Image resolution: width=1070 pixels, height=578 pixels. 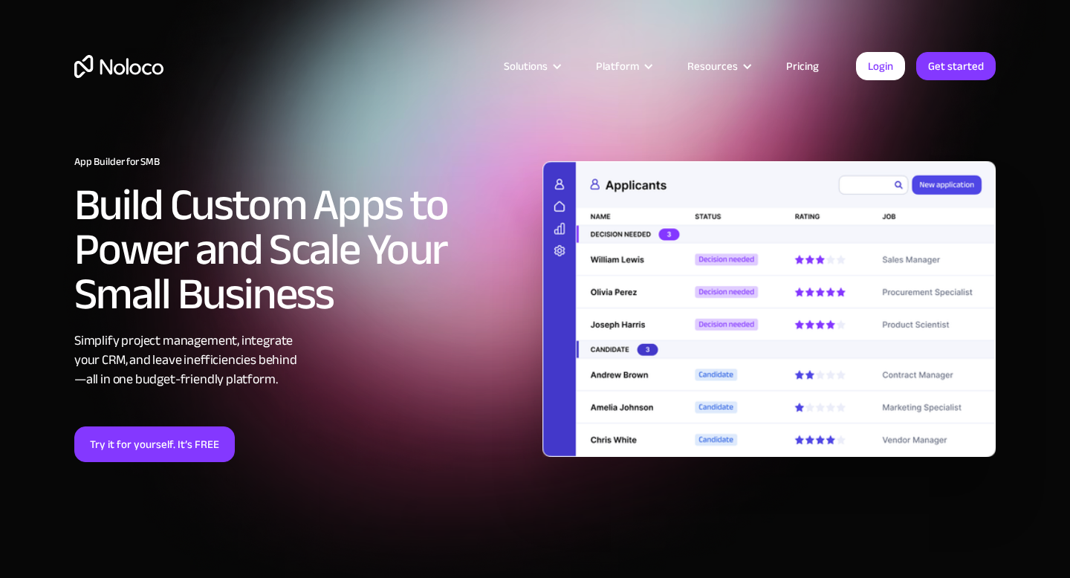 What do you see at coordinates (803, 66) in the screenshot?
I see `a: Pricing` at bounding box center [803, 66].